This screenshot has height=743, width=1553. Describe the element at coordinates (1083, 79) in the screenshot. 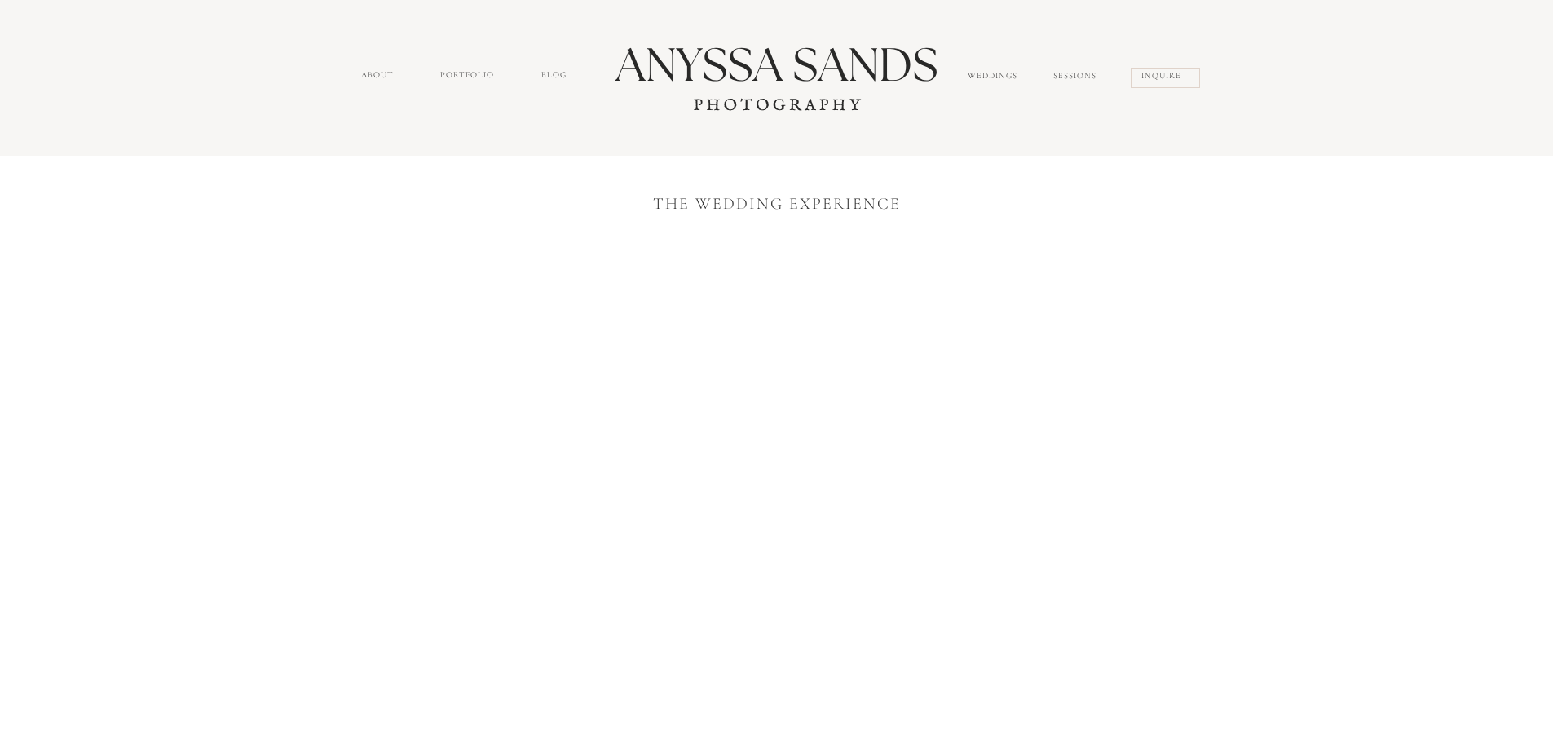

I see `a: sessions` at that location.